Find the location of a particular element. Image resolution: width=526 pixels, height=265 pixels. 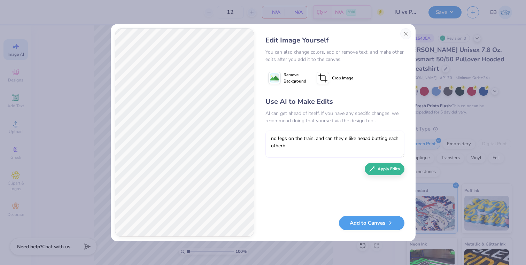

div: You can also change colors, add or remove text, and make other edits after you add it to the canvas. is located at coordinates (335, 56).